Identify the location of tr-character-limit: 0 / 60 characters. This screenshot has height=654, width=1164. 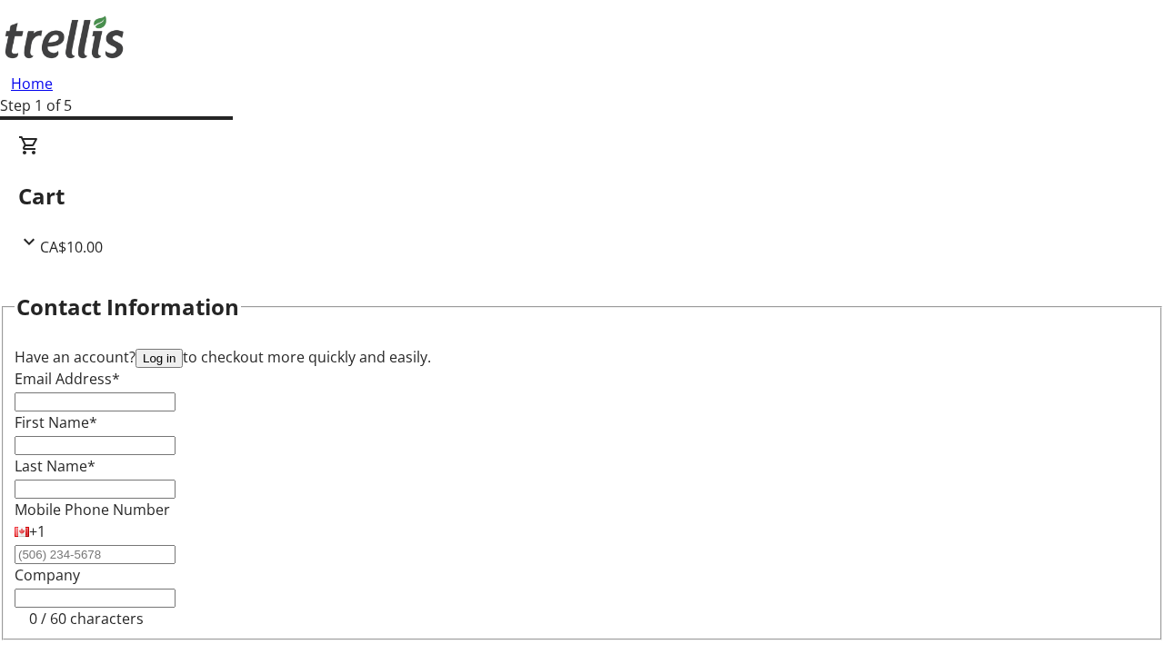
(86, 619).